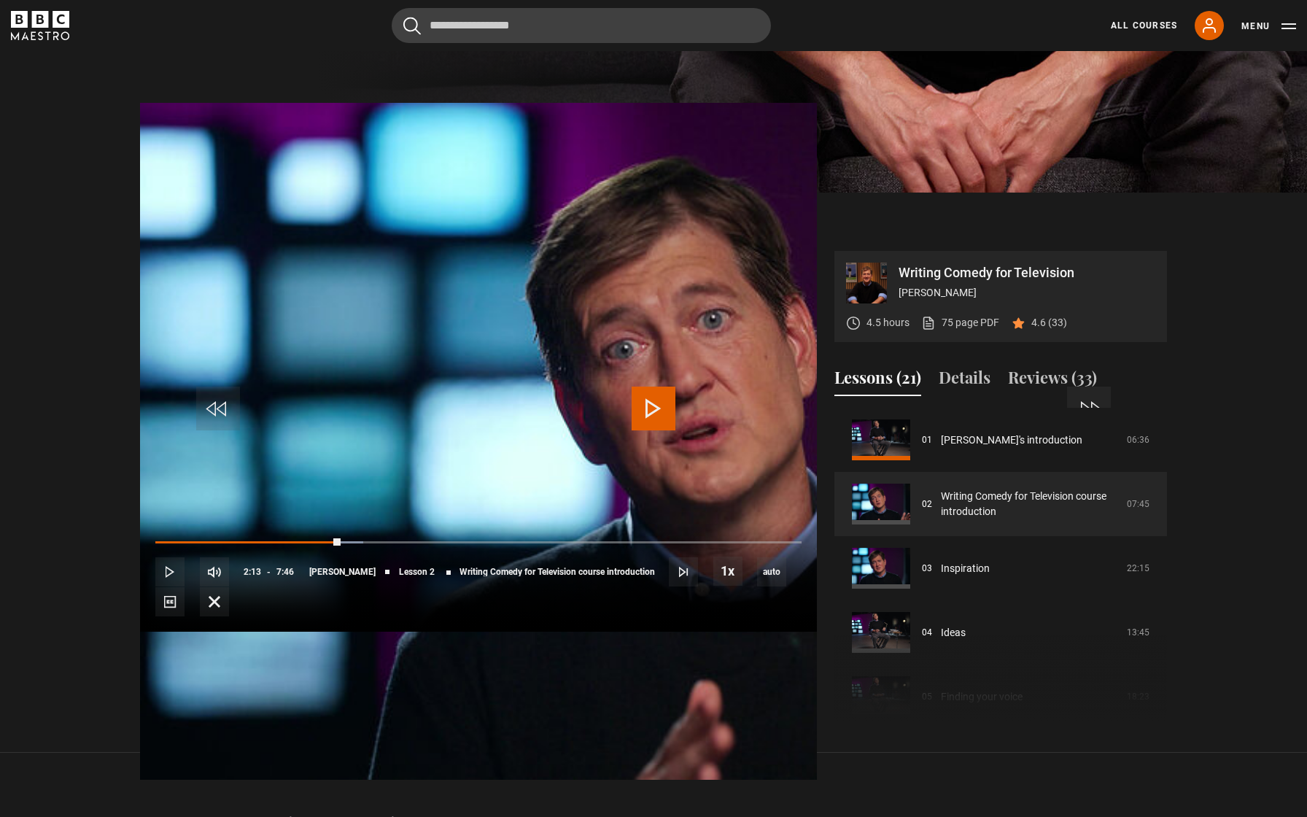 This screenshot has width=1307, height=817. I want to click on button: Submit the search query, so click(412, 26).